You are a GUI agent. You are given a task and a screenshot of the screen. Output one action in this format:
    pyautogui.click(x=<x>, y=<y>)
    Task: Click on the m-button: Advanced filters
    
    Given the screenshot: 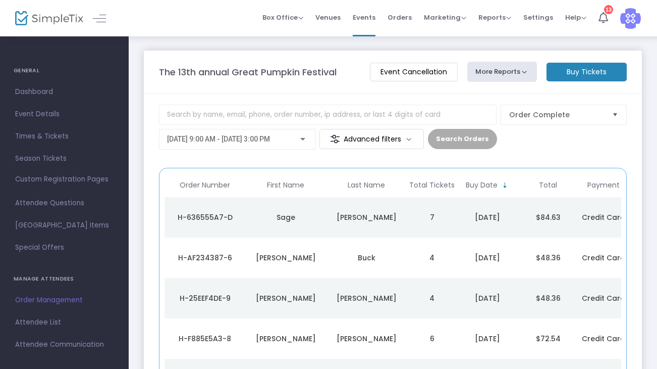 What is the action you would take?
    pyautogui.click(x=372, y=139)
    